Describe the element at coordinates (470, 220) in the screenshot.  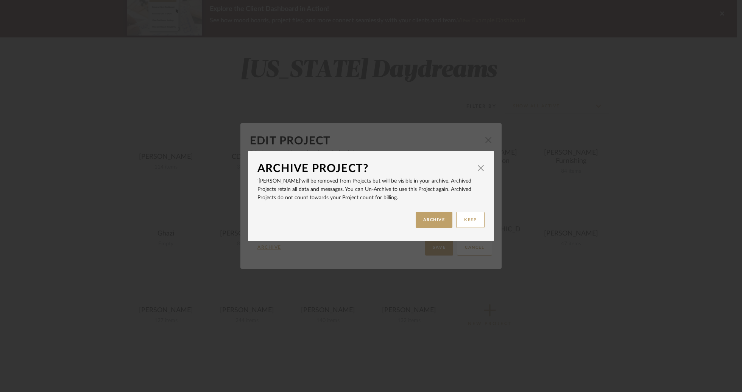
I see `button: KEEP` at that location.